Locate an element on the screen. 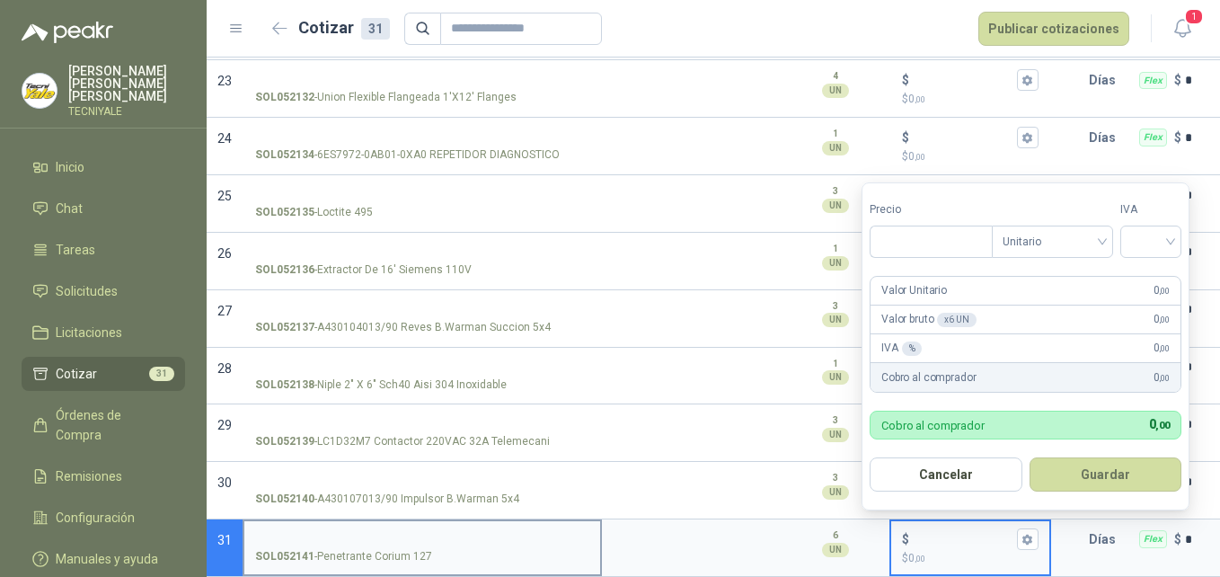  input: SOL052135-Loctite 495 is located at coordinates (422, 195).